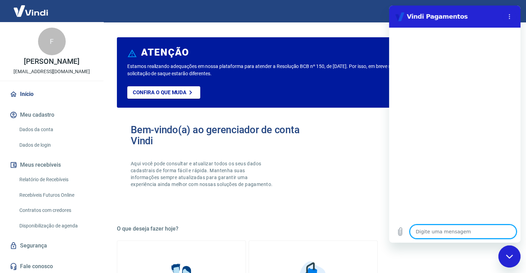 The height and width of the screenshot is (273, 526). Describe the element at coordinates (56, 145) in the screenshot. I see `a: Dados de login` at that location.